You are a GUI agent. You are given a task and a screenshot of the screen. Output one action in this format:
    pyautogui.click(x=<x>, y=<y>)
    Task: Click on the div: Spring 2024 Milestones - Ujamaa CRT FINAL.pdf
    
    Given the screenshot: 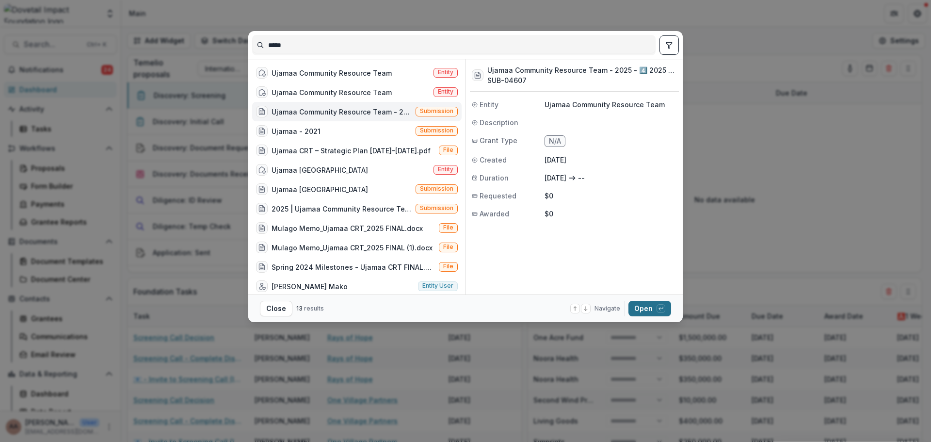 What is the action you would take?
    pyautogui.click(x=353, y=267)
    